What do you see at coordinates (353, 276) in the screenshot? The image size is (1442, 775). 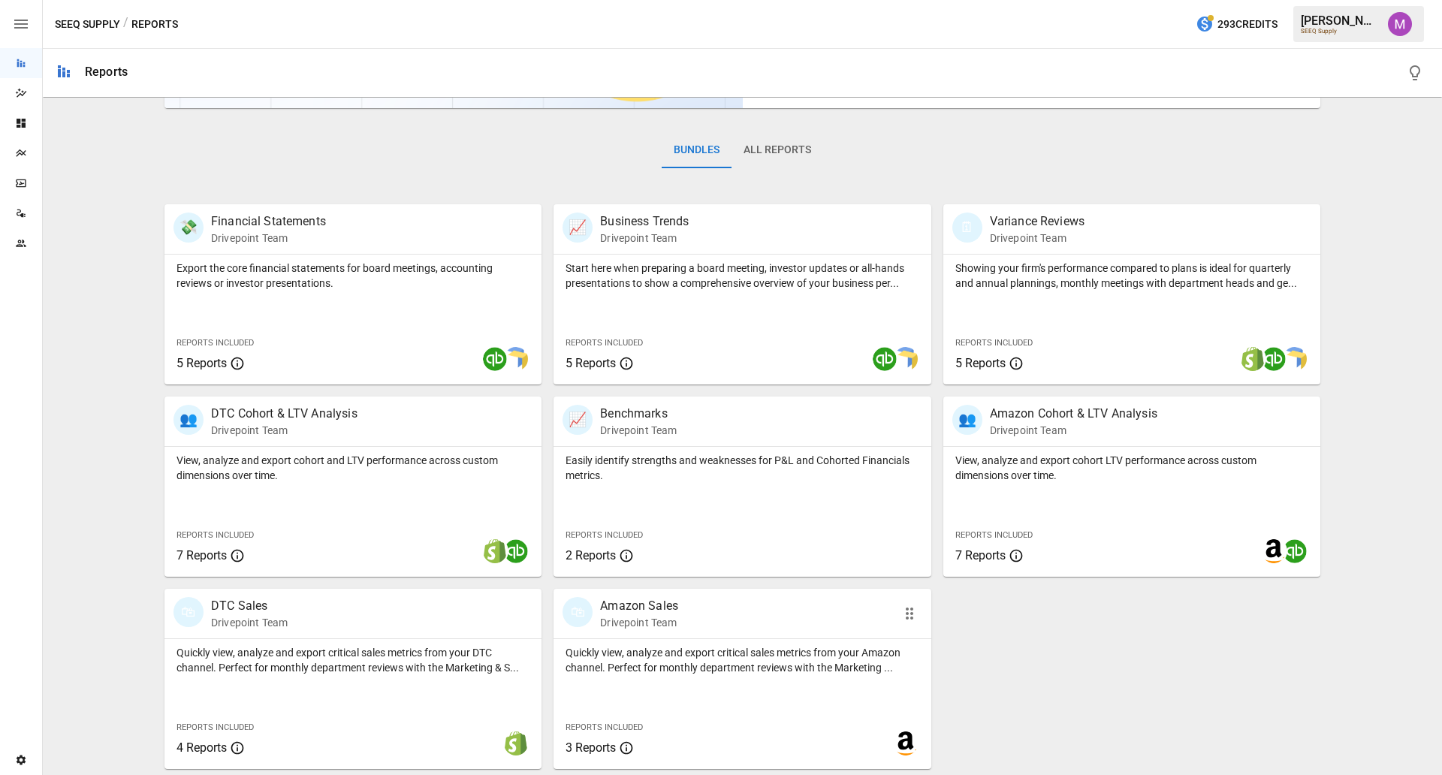 I see `p: Export the core financial statements for board meetings, accounting reviews or investor presentat...` at bounding box center [353, 276].